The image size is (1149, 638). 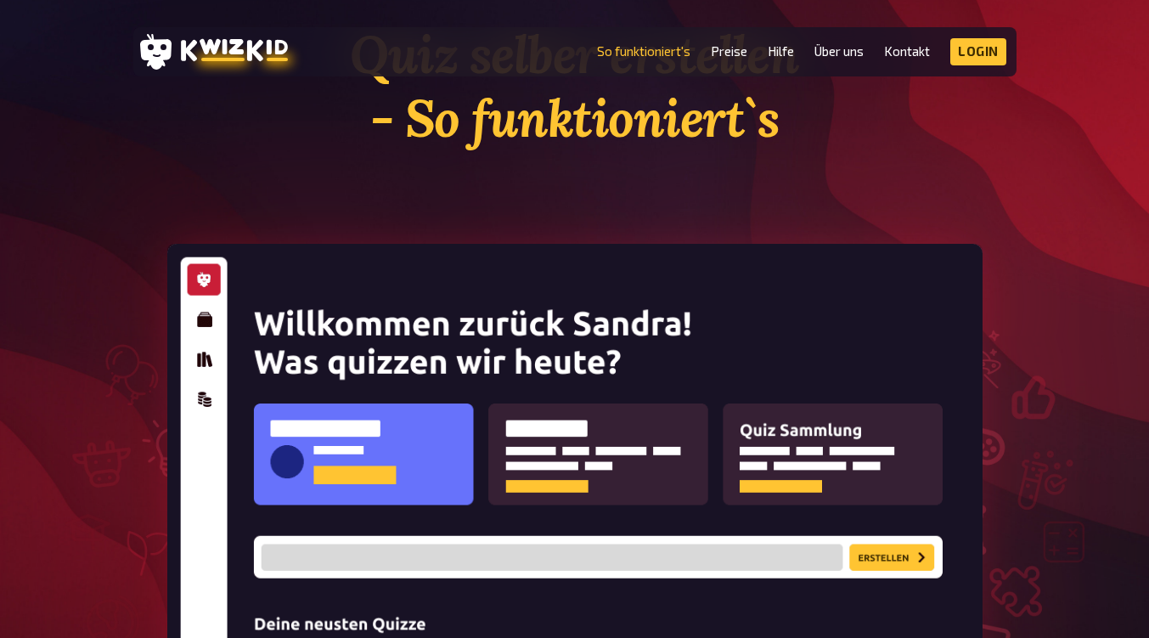 I want to click on a: Kontakt, so click(x=907, y=51).